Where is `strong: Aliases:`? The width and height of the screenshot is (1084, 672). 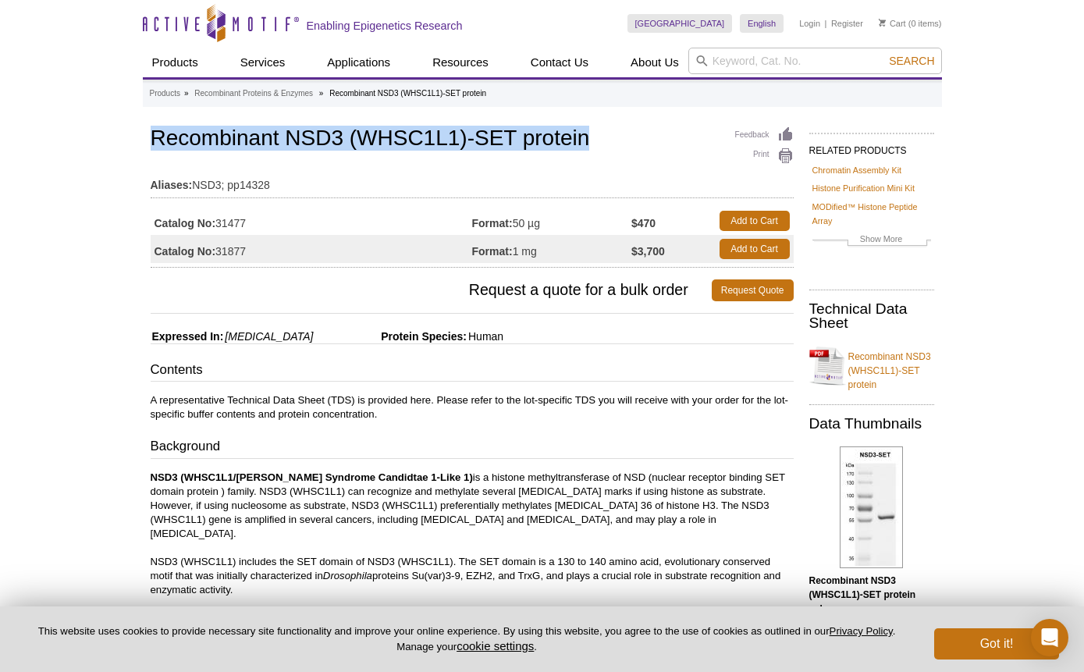 strong: Aliases: is located at coordinates (172, 185).